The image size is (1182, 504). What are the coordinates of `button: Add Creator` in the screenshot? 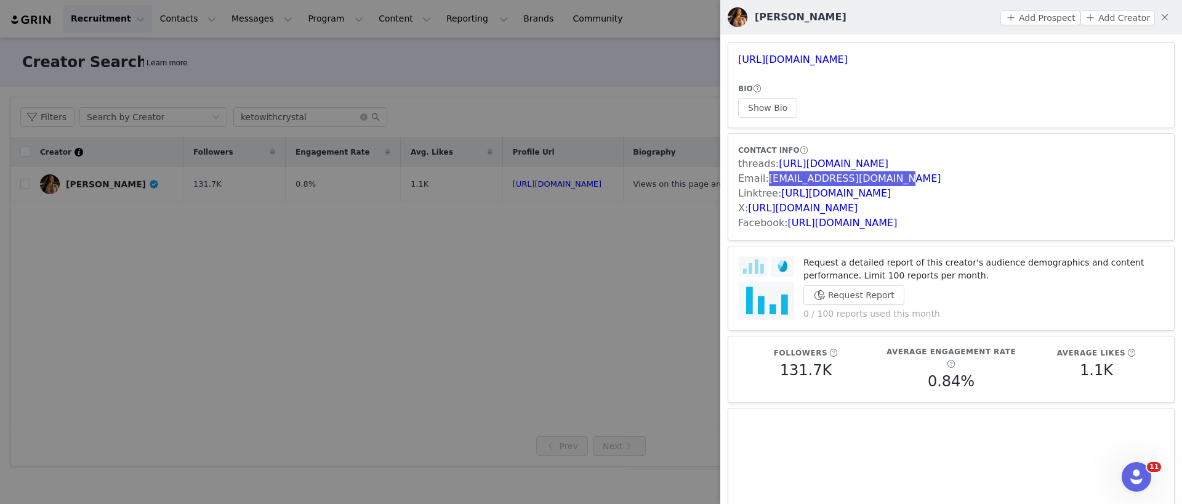 It's located at (1117, 18).